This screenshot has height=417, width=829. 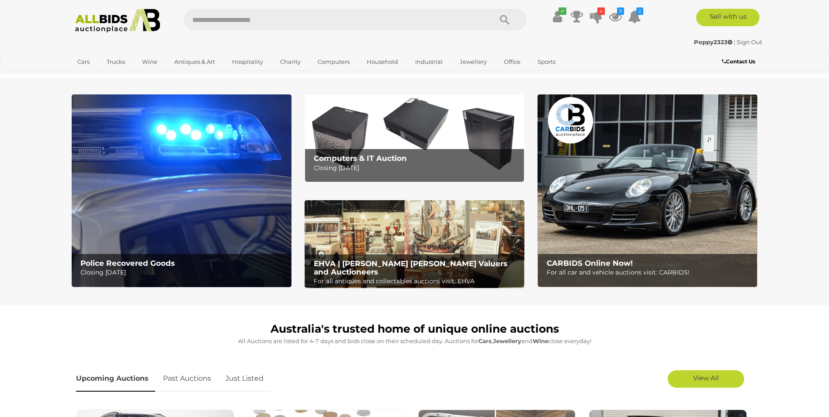 I want to click on a: Antiques & Art, so click(x=194, y=62).